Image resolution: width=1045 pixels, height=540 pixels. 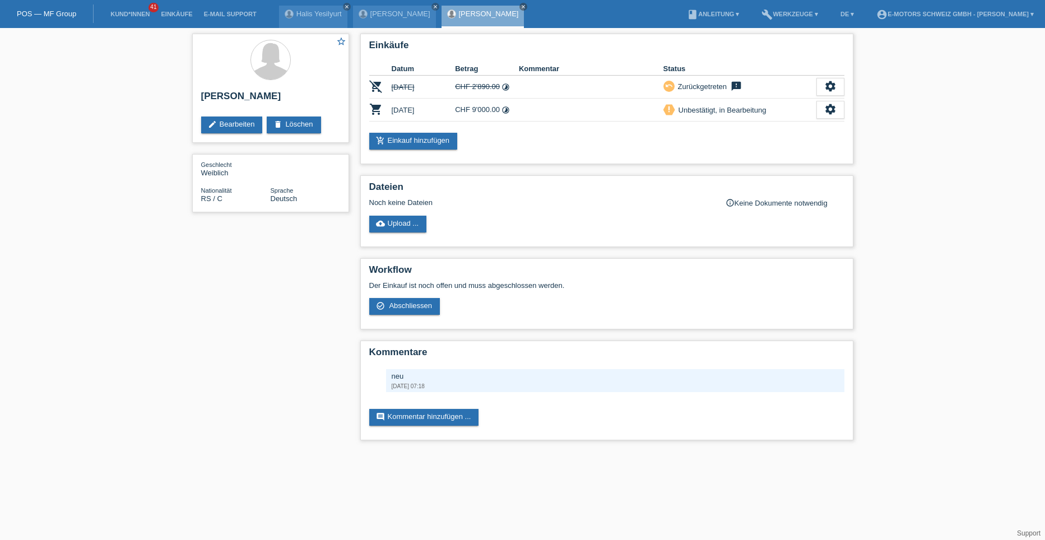 What do you see at coordinates (130, 14) in the screenshot?
I see `a: Kund*innen` at bounding box center [130, 14].